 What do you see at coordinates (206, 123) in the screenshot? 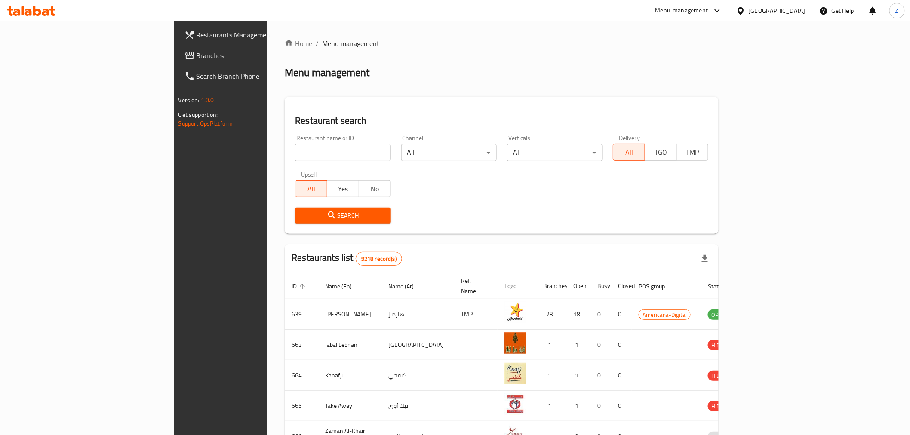
I see `a: Support.OpsPlatform` at bounding box center [206, 123].